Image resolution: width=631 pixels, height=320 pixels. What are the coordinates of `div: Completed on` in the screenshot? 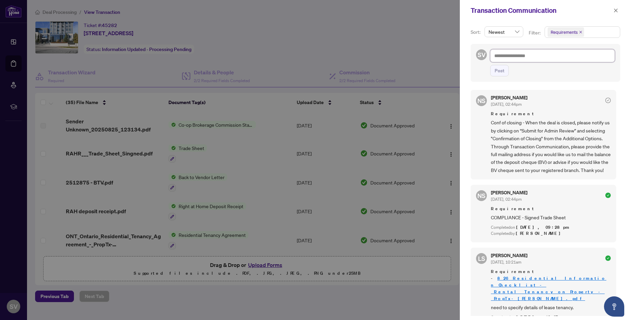 It's located at (551, 227).